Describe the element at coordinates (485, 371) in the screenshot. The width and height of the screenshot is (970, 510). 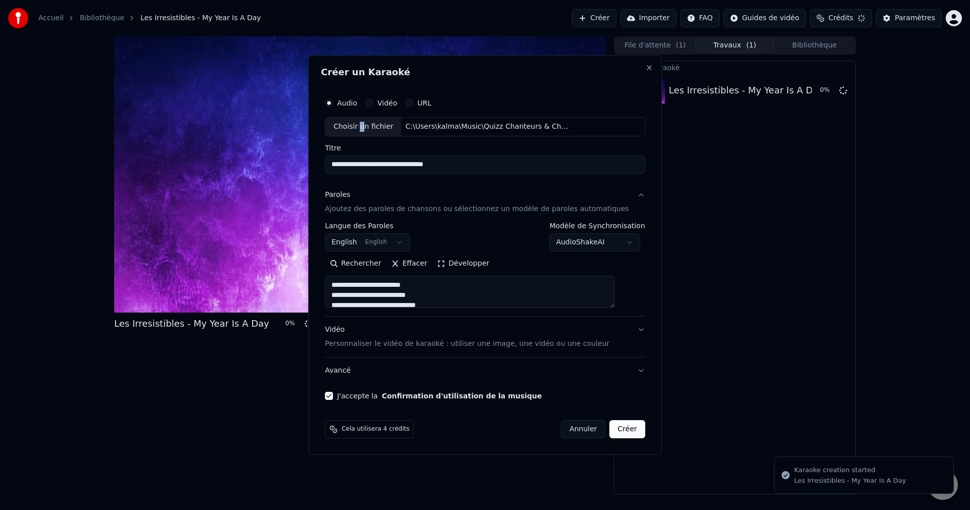
I see `button: Avancé` at that location.